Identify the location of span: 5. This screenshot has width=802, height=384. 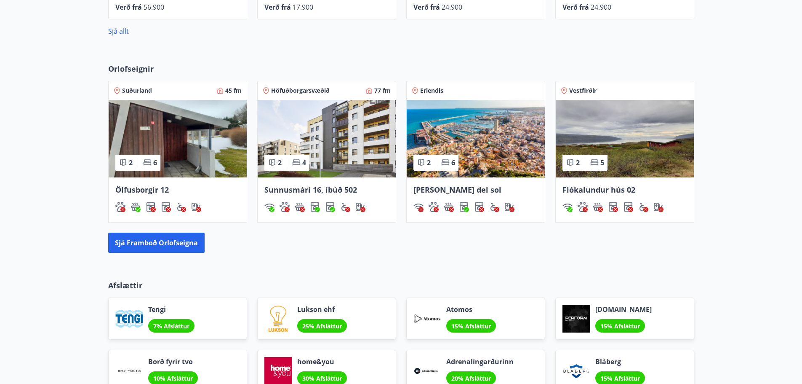
(602, 163).